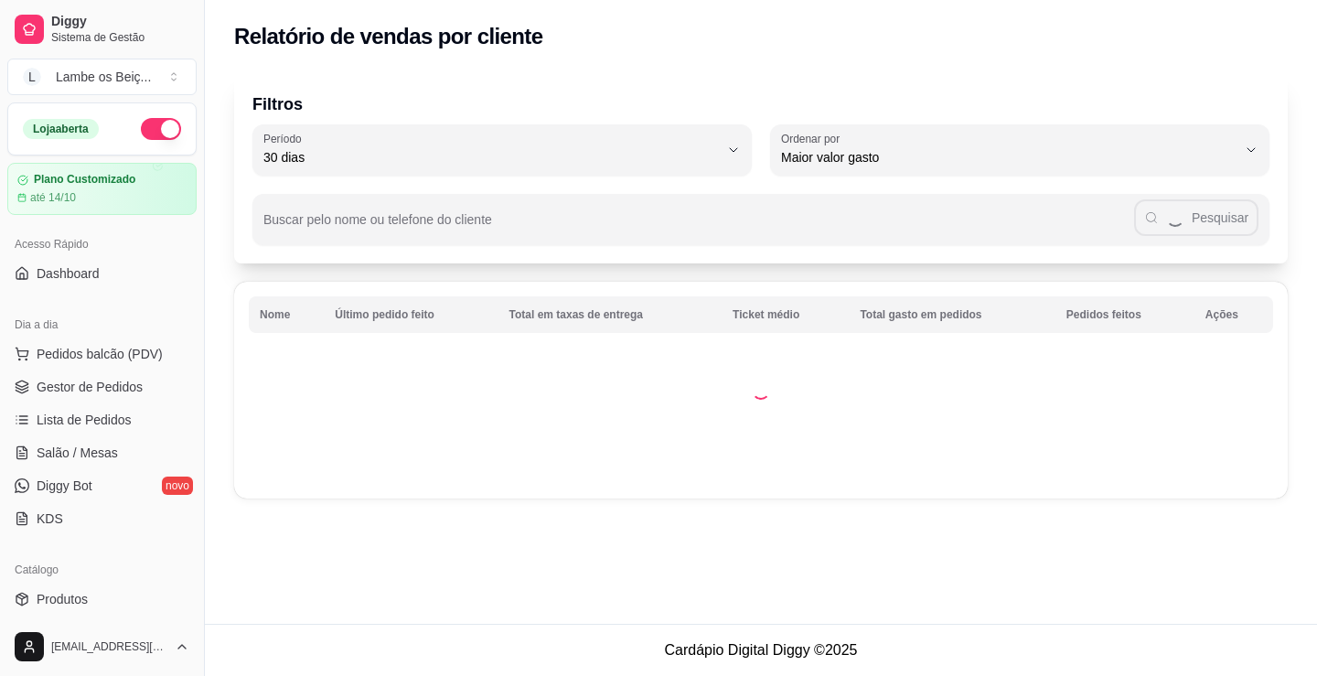  What do you see at coordinates (389, 37) in the screenshot?
I see `h2: Relatório de vendas por cliente` at bounding box center [389, 37].